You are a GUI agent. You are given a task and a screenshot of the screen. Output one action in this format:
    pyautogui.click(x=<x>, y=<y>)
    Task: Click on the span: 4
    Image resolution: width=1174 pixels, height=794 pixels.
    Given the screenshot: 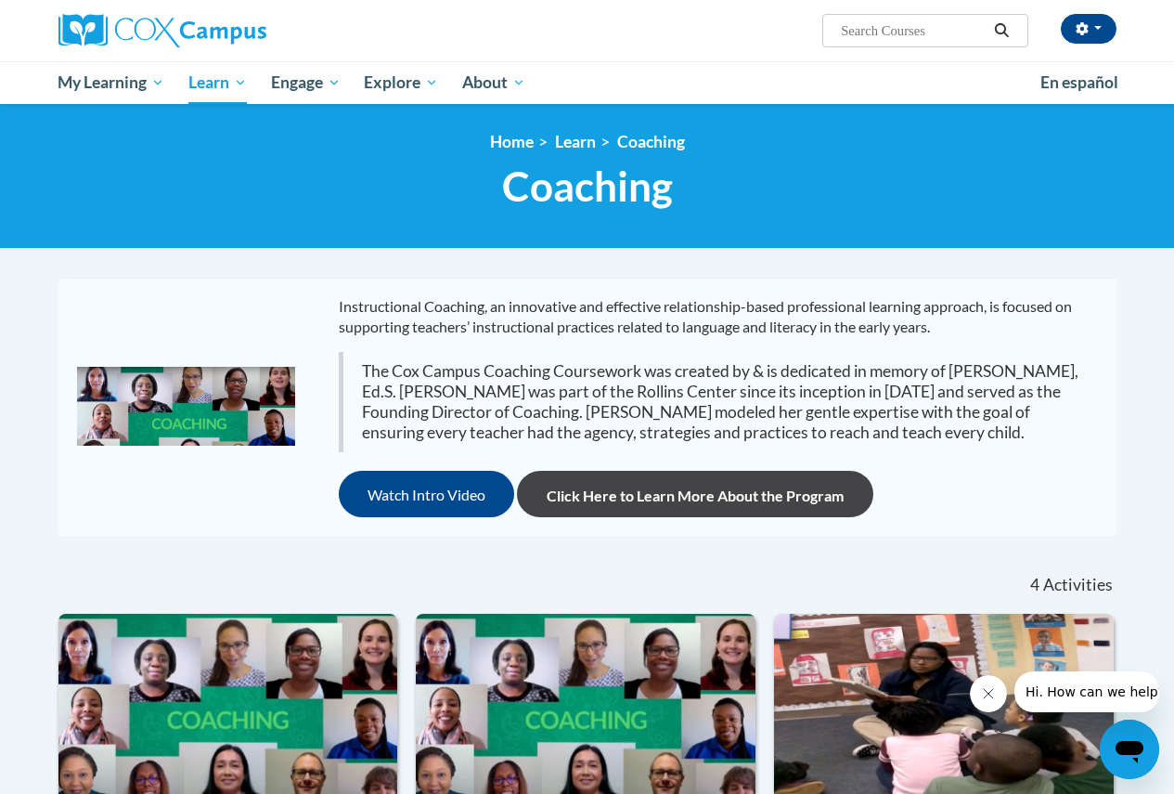 What is the action you would take?
    pyautogui.click(x=1035, y=585)
    